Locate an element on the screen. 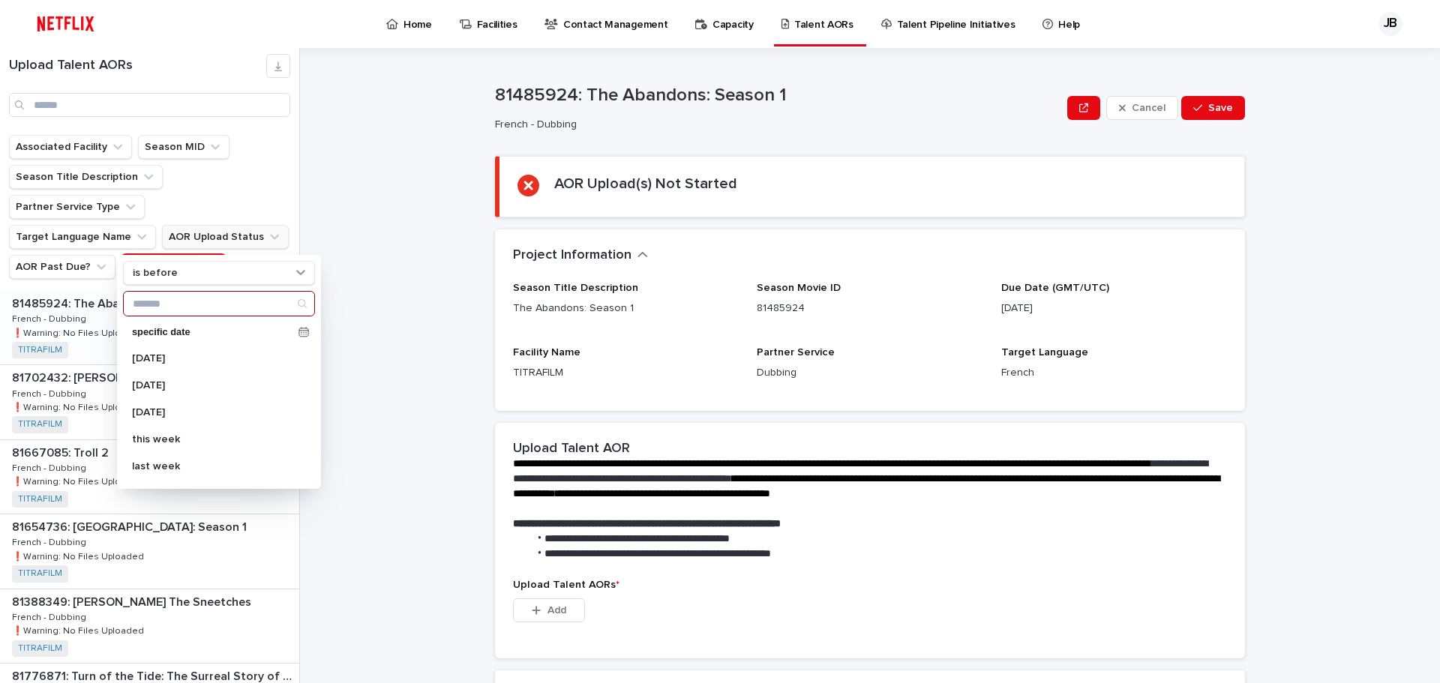 This screenshot has width=1440, height=683. span: Save is located at coordinates (1221, 108).